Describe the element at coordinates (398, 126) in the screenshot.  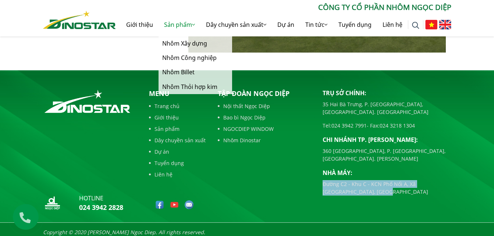
I see `a: 024 3218 1304` at that location.